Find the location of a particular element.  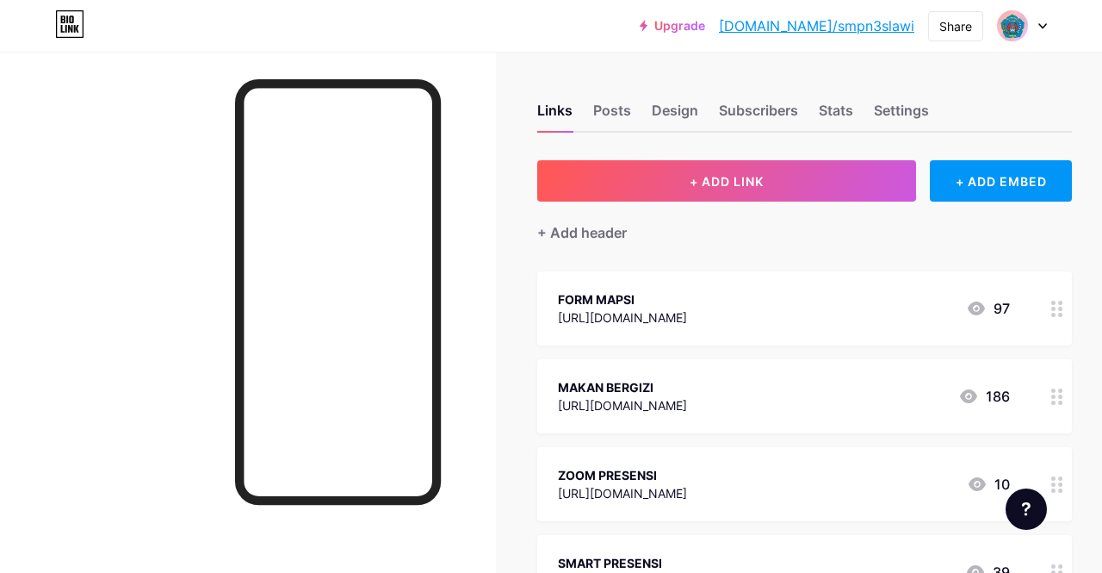

div: SMART PRESENSI is located at coordinates (623, 562).